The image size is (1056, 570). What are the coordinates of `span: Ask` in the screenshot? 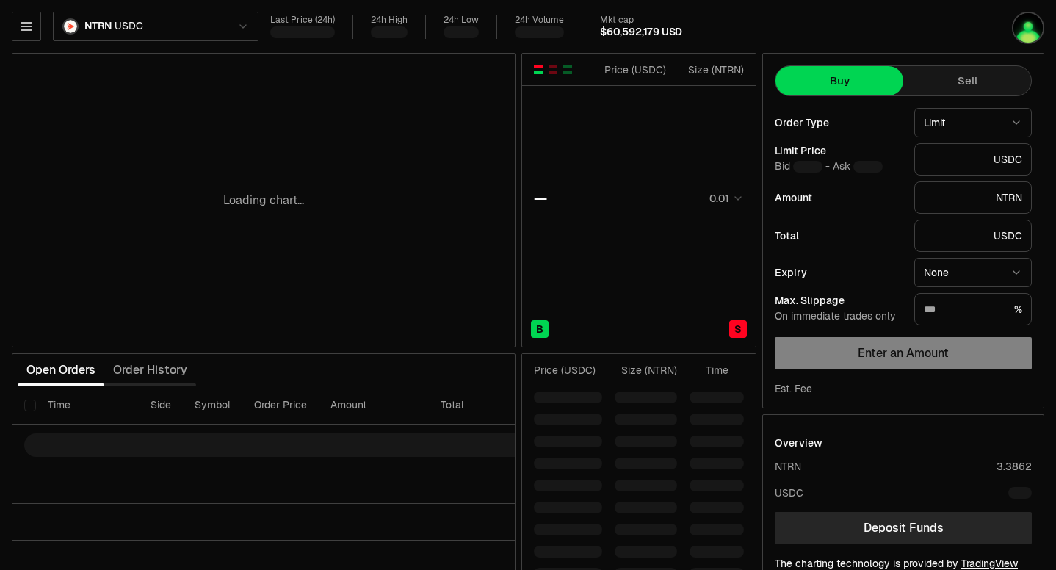 It's located at (857, 167).